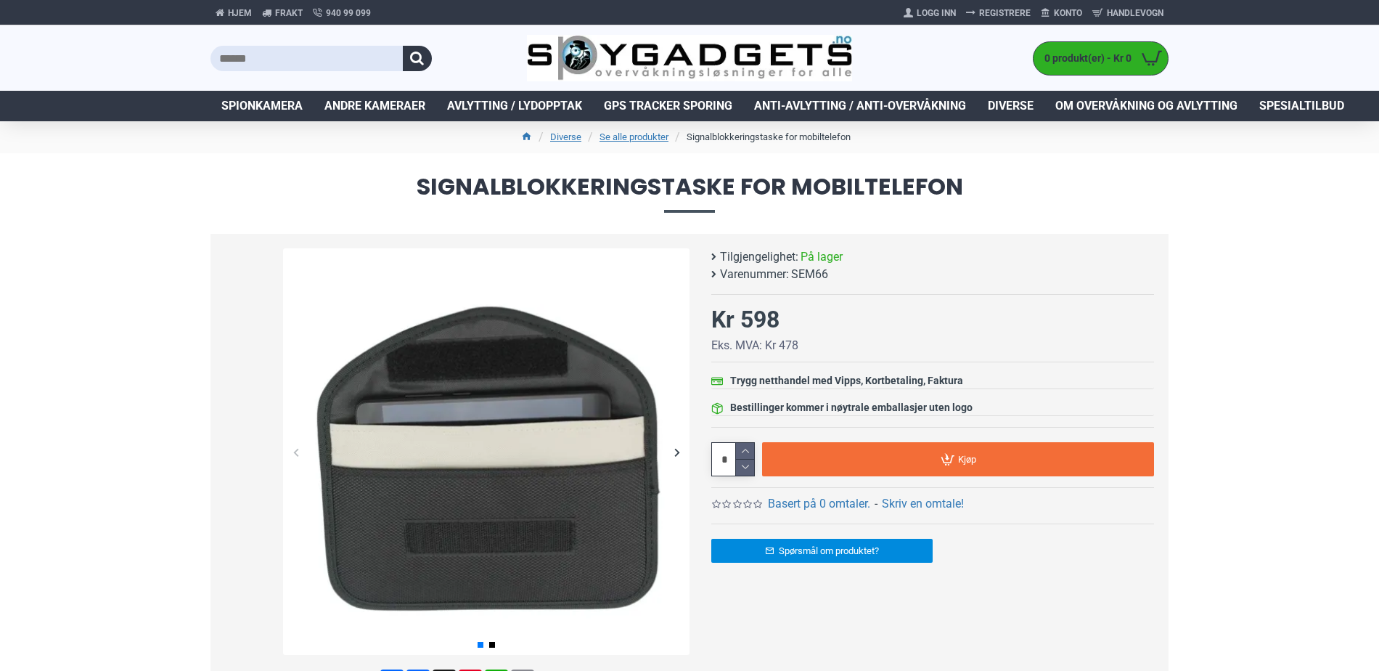  I want to click on a: Anti-avlytting / Anti-overvåkning, so click(860, 106).